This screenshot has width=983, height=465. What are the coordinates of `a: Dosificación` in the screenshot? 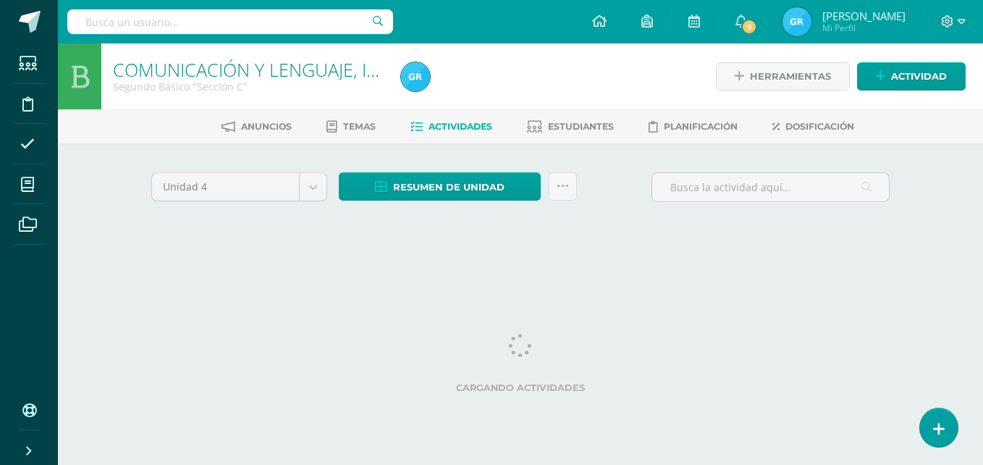 It's located at (813, 127).